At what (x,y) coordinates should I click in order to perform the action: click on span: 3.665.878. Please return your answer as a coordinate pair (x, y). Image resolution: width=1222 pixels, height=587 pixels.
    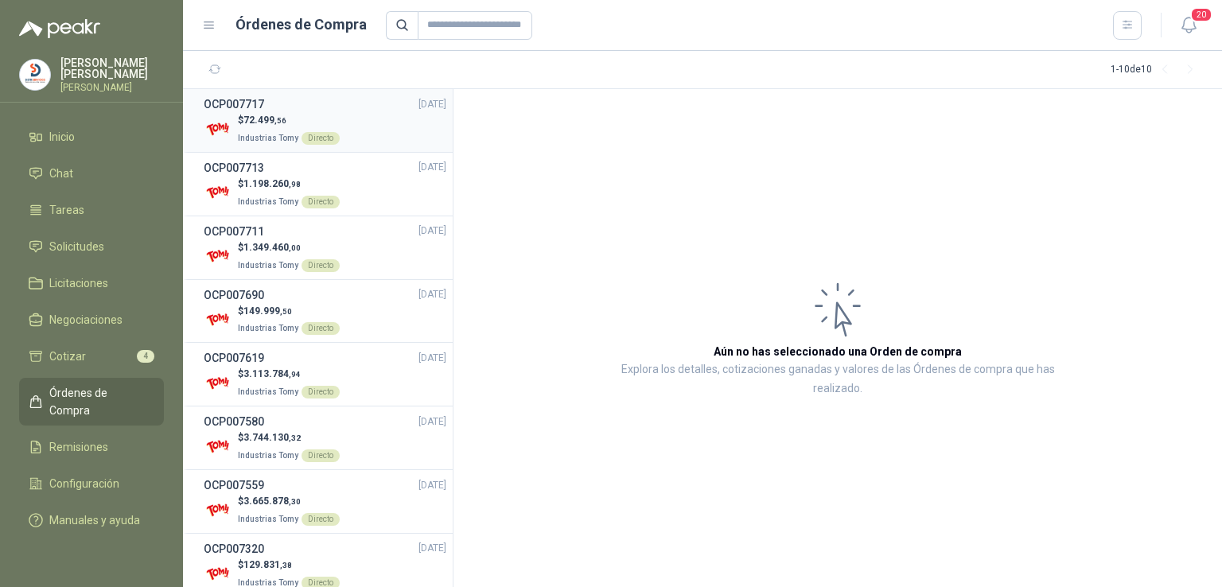
    Looking at the image, I should click on (272, 501).